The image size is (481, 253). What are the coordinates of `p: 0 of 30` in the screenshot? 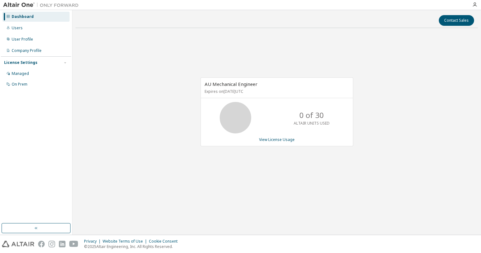 It's located at (312, 115).